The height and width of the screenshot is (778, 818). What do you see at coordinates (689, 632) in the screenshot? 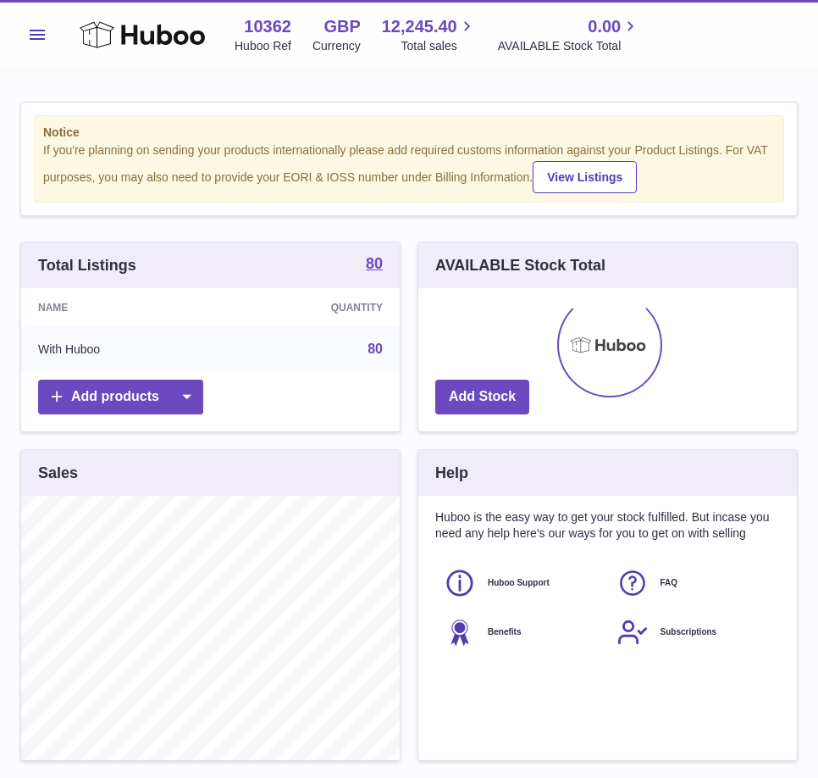
I see `span: Subscriptions` at bounding box center [689, 632].